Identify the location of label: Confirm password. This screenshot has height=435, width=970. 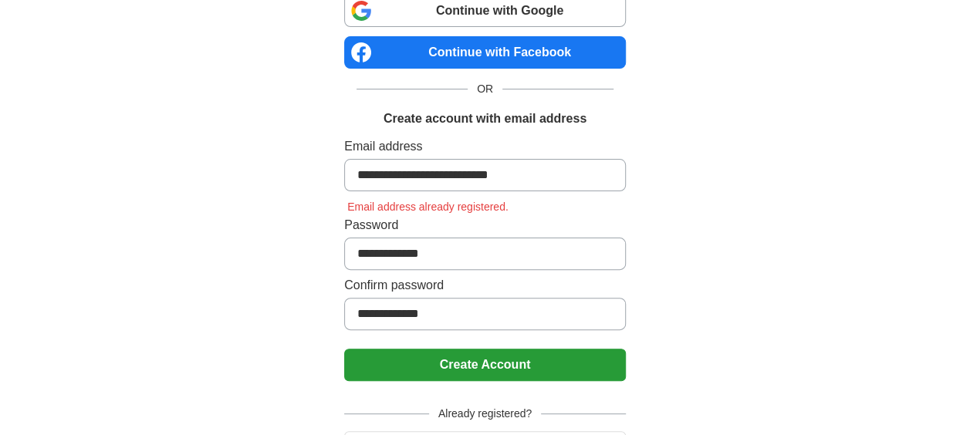
(485, 286).